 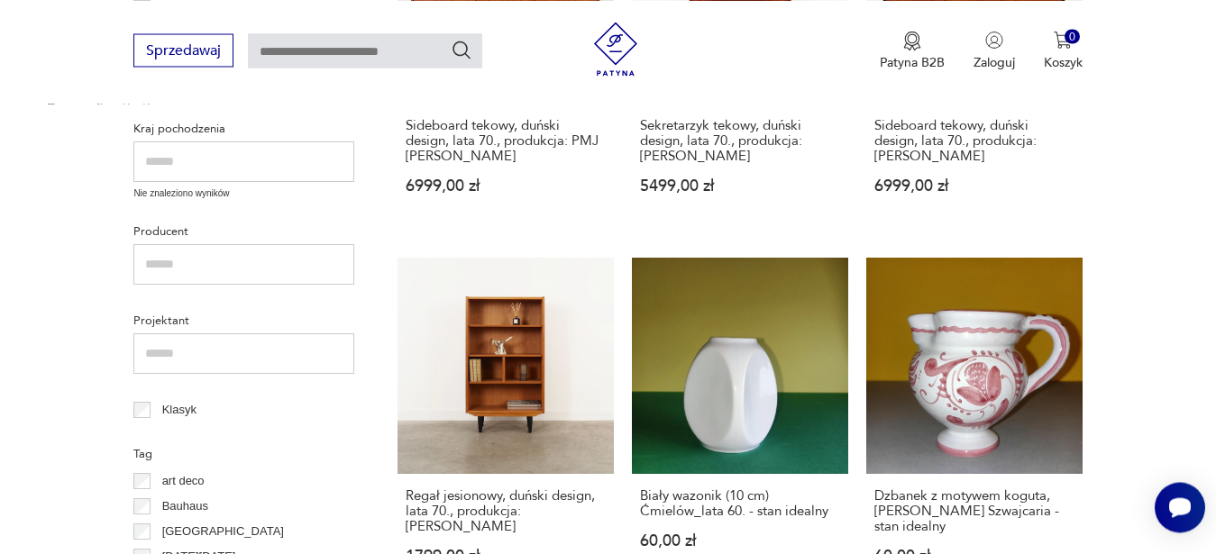 I want to click on a: Sprzedawaj, so click(x=183, y=51).